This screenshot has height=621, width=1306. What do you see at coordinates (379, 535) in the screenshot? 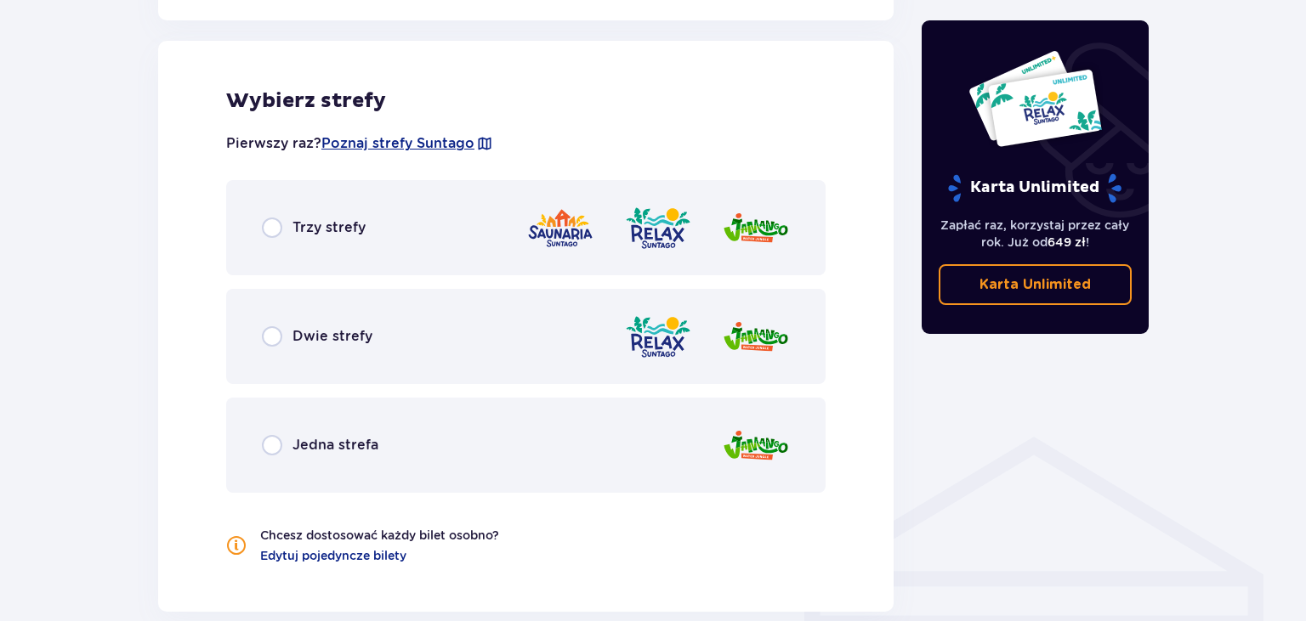
I see `p: Chcesz dostosować każdy bilet osobno?` at bounding box center [379, 535].